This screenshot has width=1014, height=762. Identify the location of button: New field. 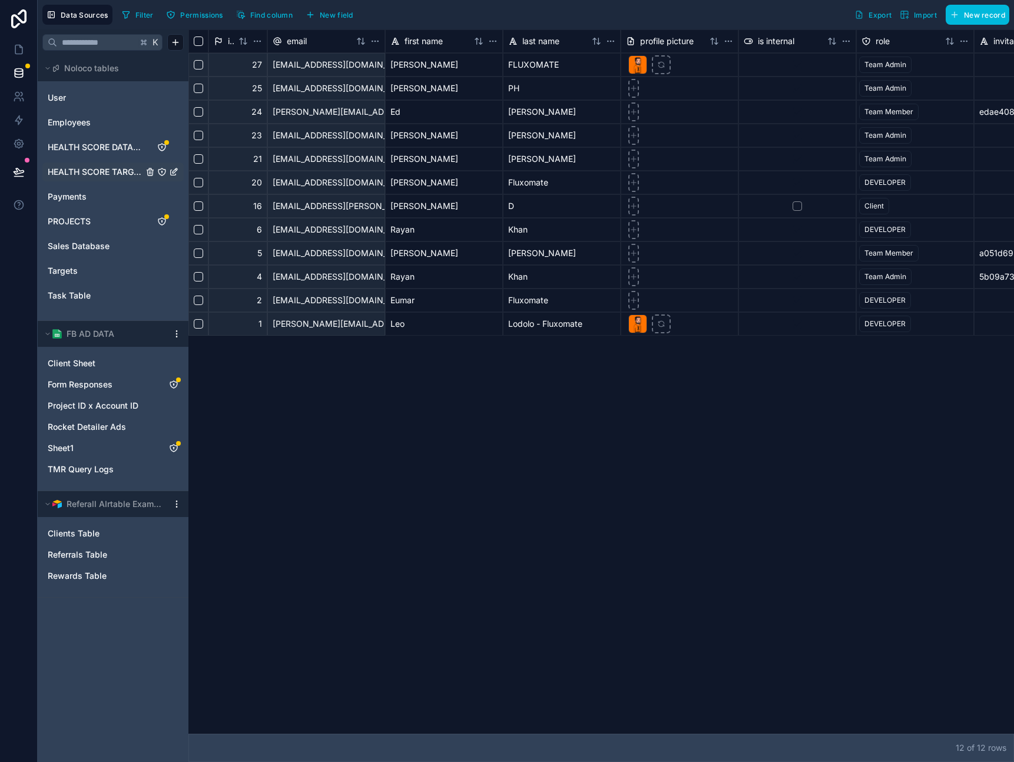
(329, 15).